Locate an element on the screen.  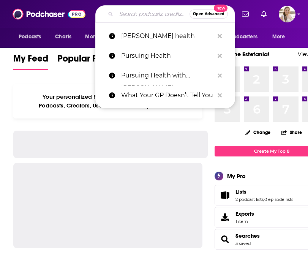
span: Logged in as acquavie is located at coordinates (287, 14).